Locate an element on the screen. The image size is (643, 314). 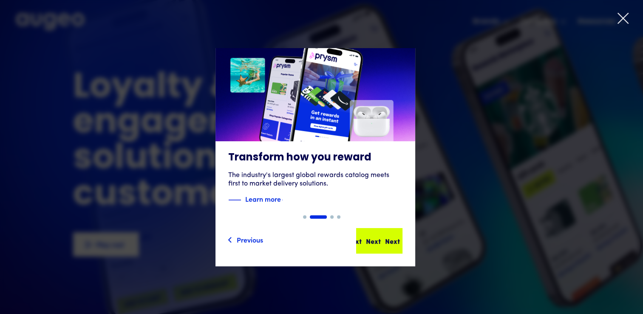
h3: Transform how you reward is located at coordinates (315, 158).